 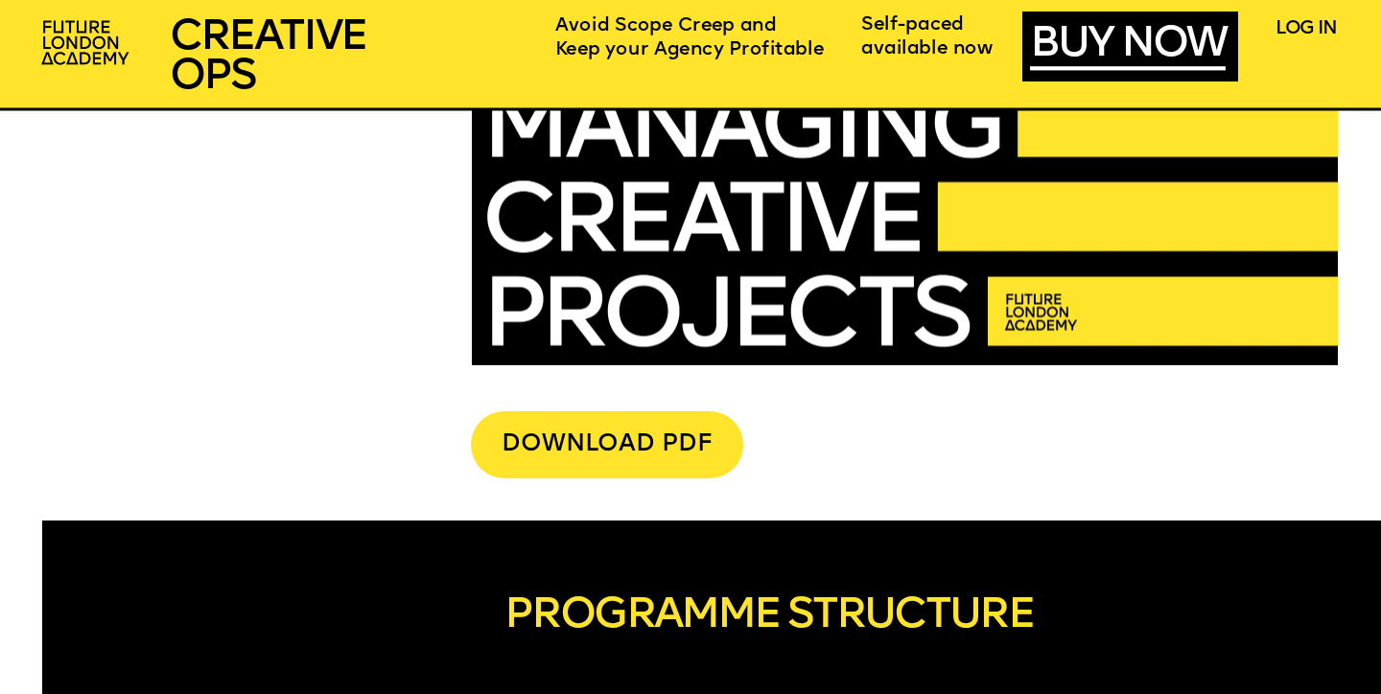 I want to click on span: CREATIVE OPS, so click(x=268, y=58).